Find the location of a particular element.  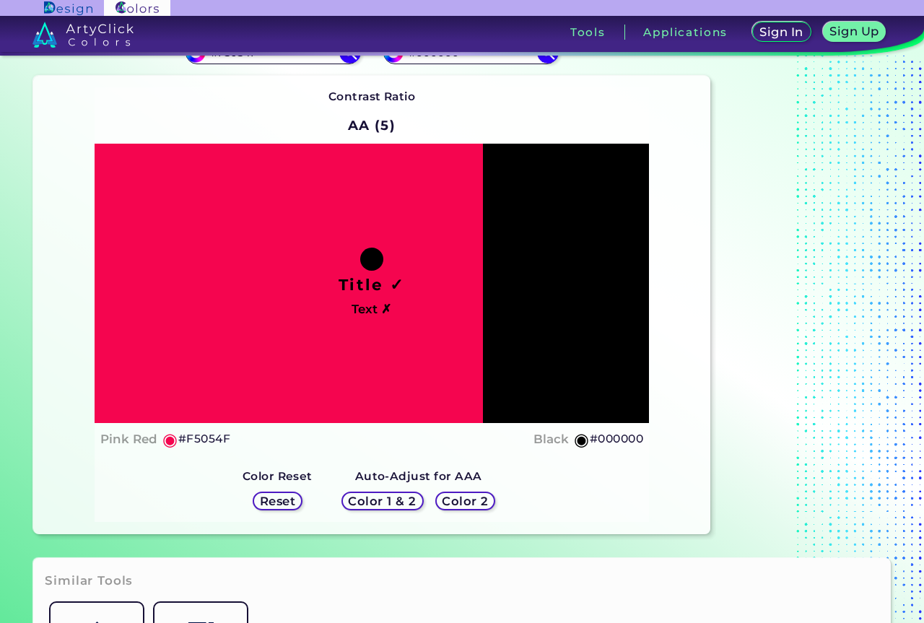

h1: Title ✓ is located at coordinates (372, 284).